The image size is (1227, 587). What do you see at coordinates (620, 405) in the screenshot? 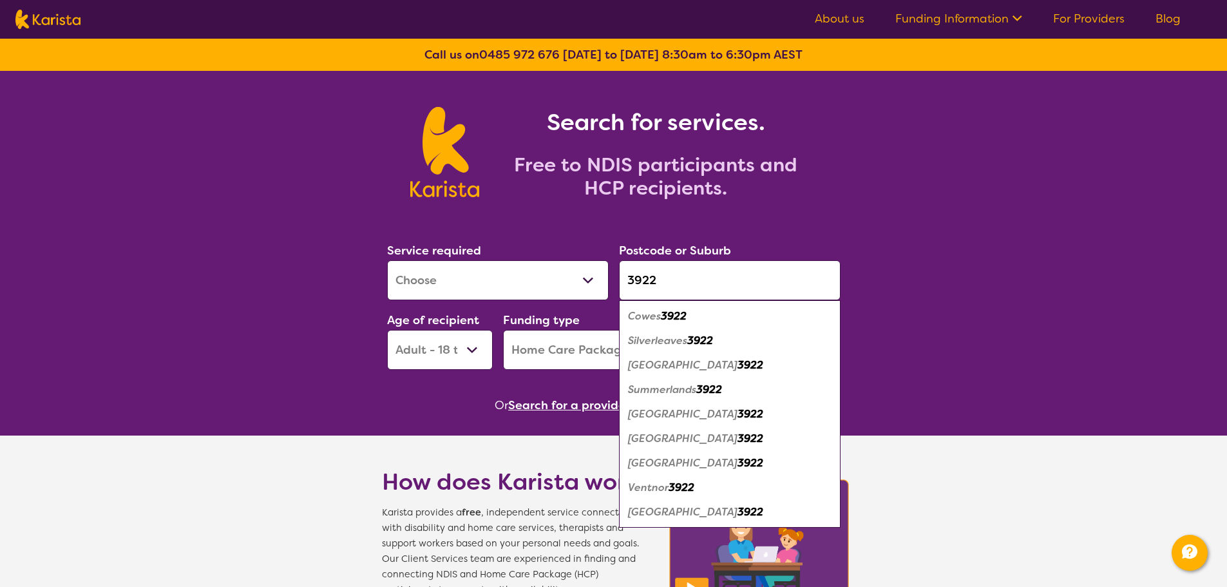
I see `button: Search for a provider to leave a review` at bounding box center [620, 405].